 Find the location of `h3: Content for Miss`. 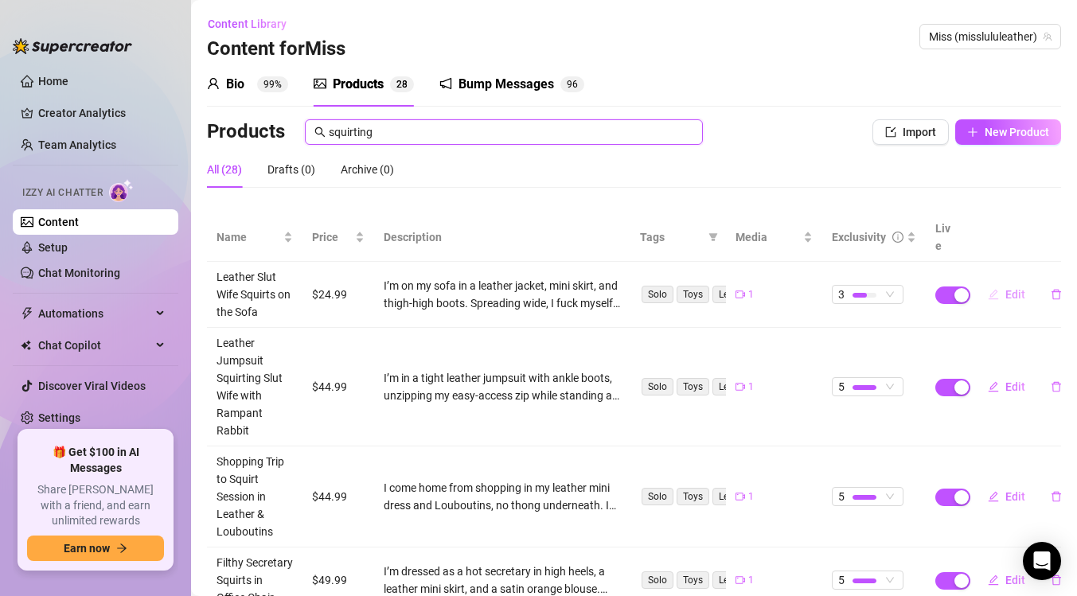

h3: Content for Miss is located at coordinates (276, 49).